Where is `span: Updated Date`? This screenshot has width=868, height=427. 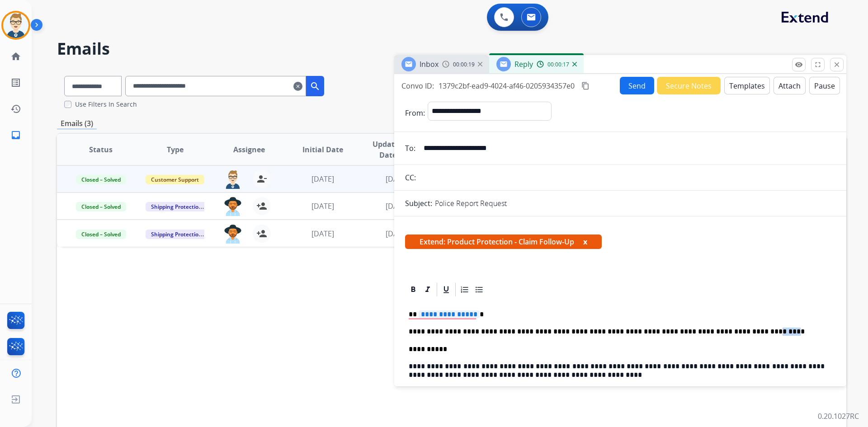 span: Updated Date is located at coordinates (388, 150).